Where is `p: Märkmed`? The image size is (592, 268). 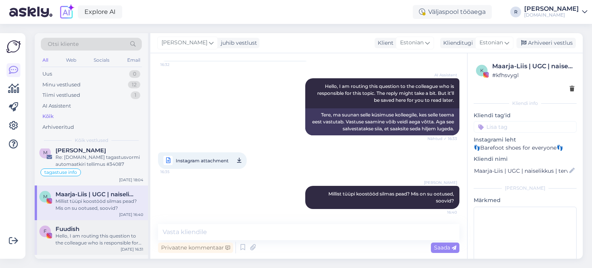
p: Märkmed is located at coordinates (525, 200).